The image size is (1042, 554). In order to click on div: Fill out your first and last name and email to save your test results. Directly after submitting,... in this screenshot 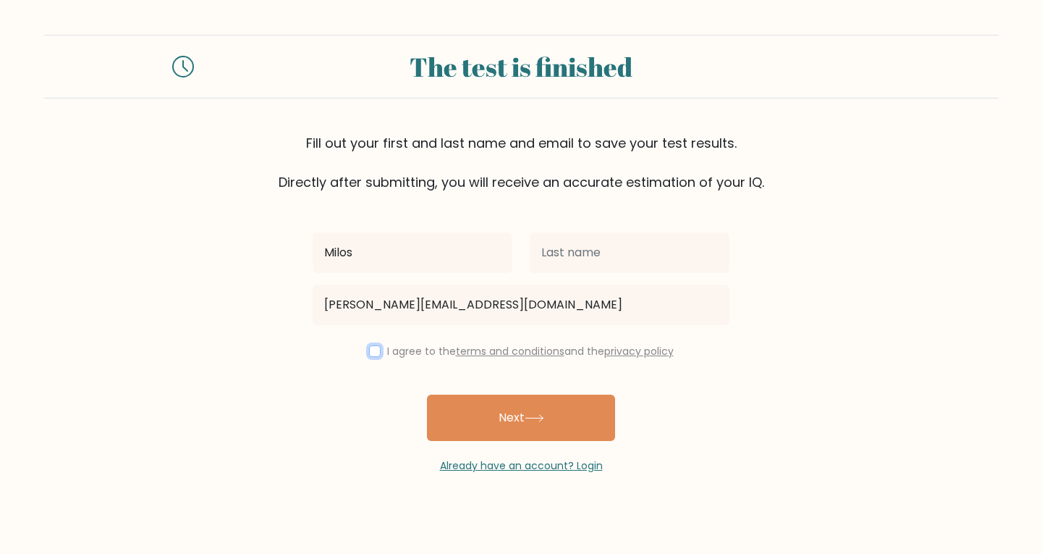, I will do `click(521, 162)`.